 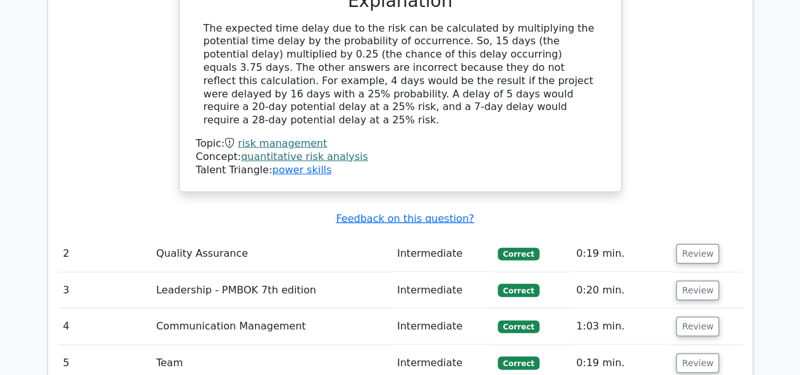 What do you see at coordinates (621, 253) in the screenshot?
I see `td: 0:19 min.` at bounding box center [621, 253].